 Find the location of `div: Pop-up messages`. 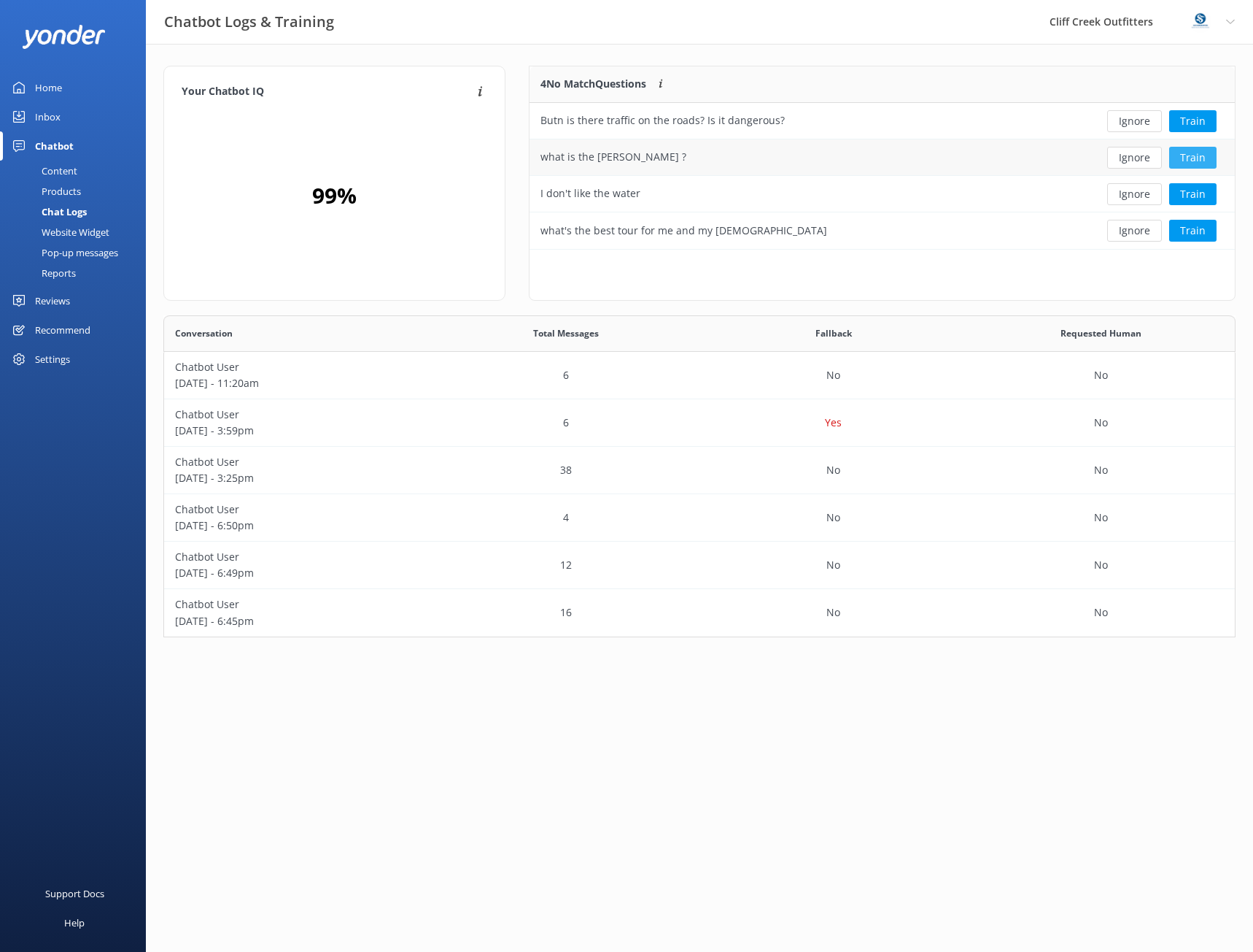

div: Pop-up messages is located at coordinates (64, 252).